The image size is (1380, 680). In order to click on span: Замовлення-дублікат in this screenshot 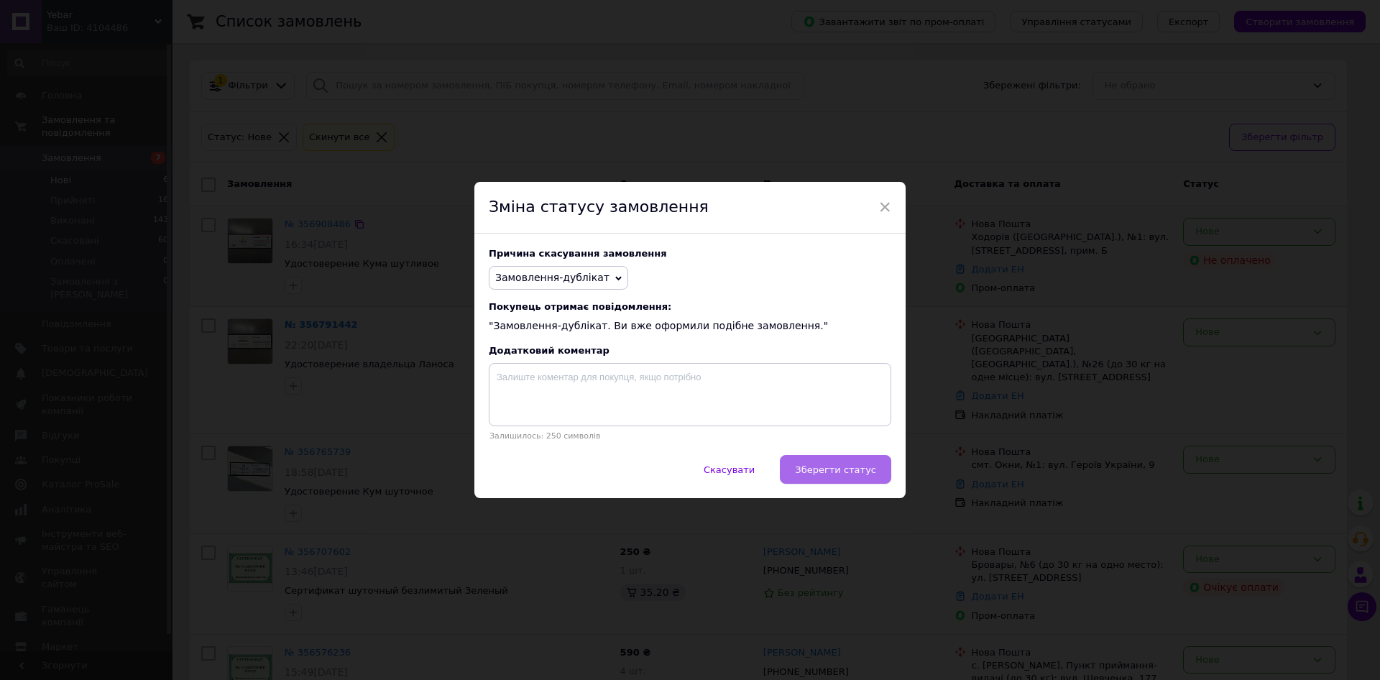, I will do `click(552, 277)`.